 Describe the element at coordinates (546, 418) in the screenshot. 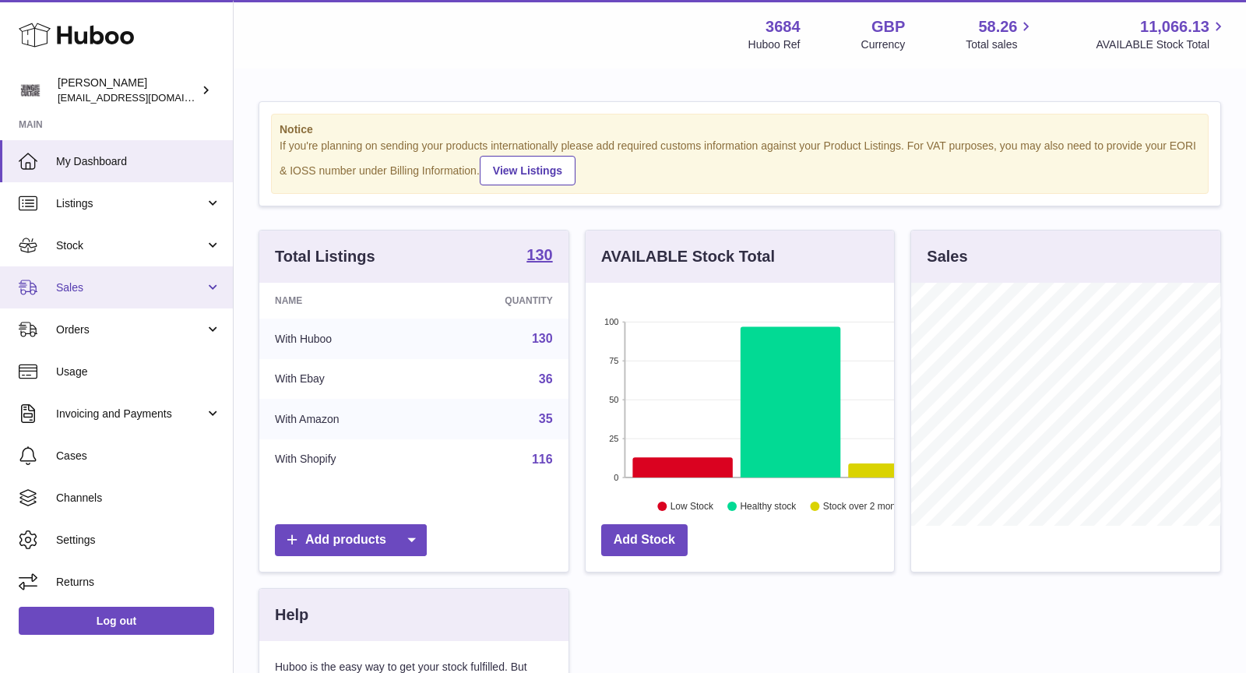

I see `a: 35` at that location.